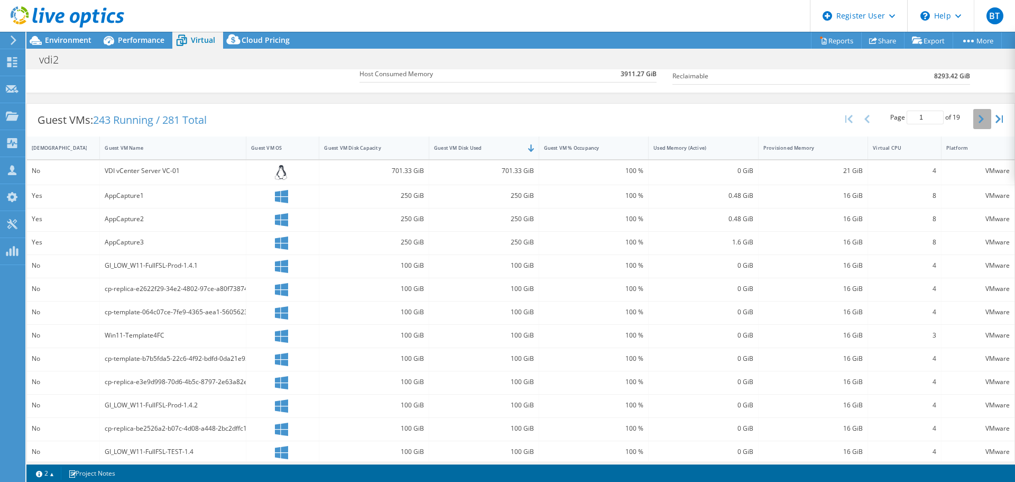  Describe the element at coordinates (167, 147) in the screenshot. I see `div: Guest VM Name` at that location.